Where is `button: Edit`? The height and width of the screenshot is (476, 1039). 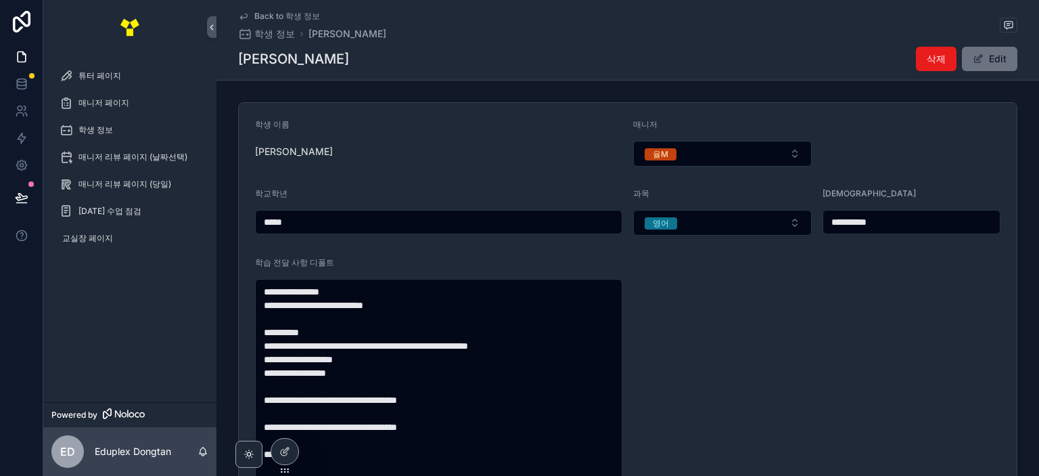 button: Edit is located at coordinates (990, 59).